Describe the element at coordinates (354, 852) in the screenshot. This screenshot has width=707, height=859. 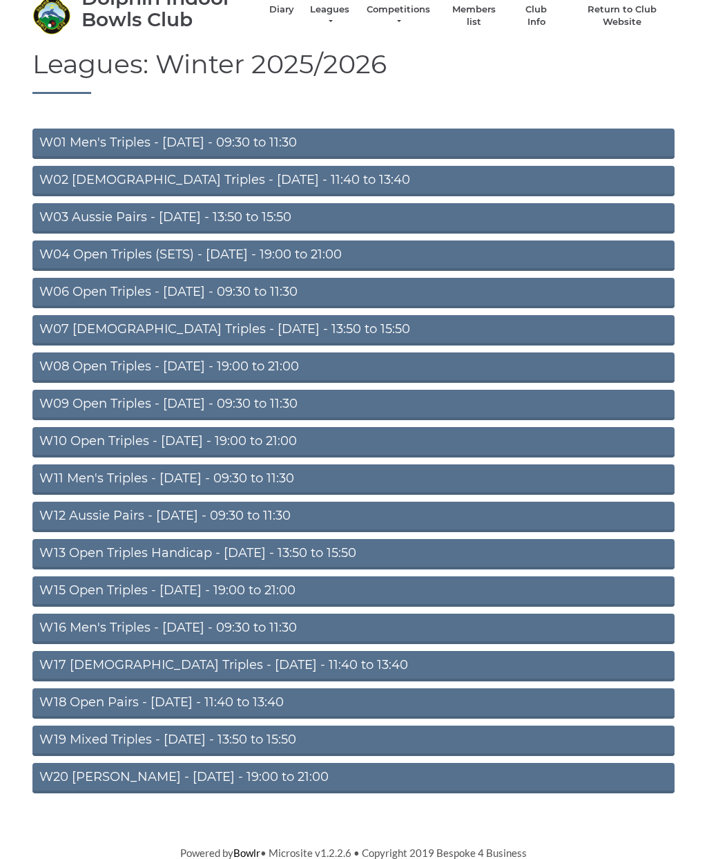
I see `span: Powered by • Microsite v1.2.2.6 • Copyright 2019 Bespoke 4 Business` at that location.